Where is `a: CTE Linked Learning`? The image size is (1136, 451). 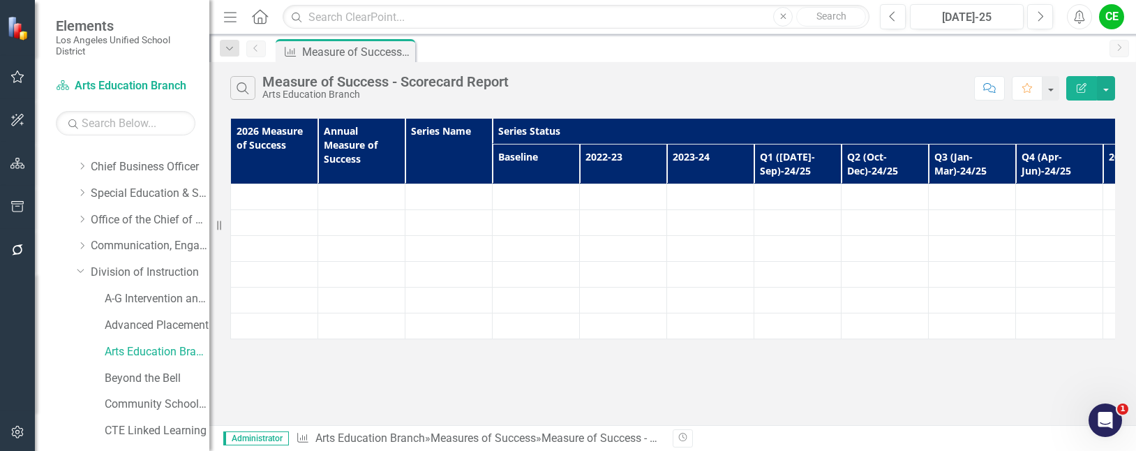
a: CTE Linked Learning is located at coordinates (157, 431).